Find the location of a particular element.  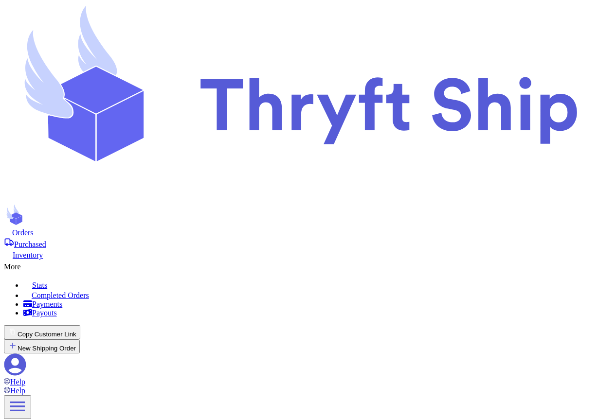

a: Inventory is located at coordinates (299, 254).